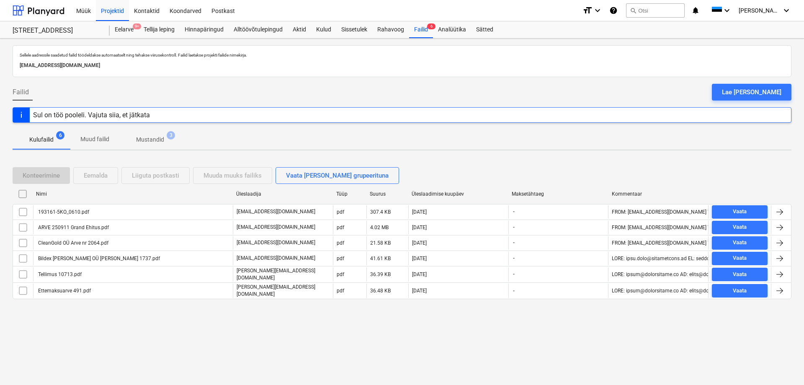 The image size is (804, 385). Describe the element at coordinates (258, 30) in the screenshot. I see `a: Alltöövõtulepingud` at that location.